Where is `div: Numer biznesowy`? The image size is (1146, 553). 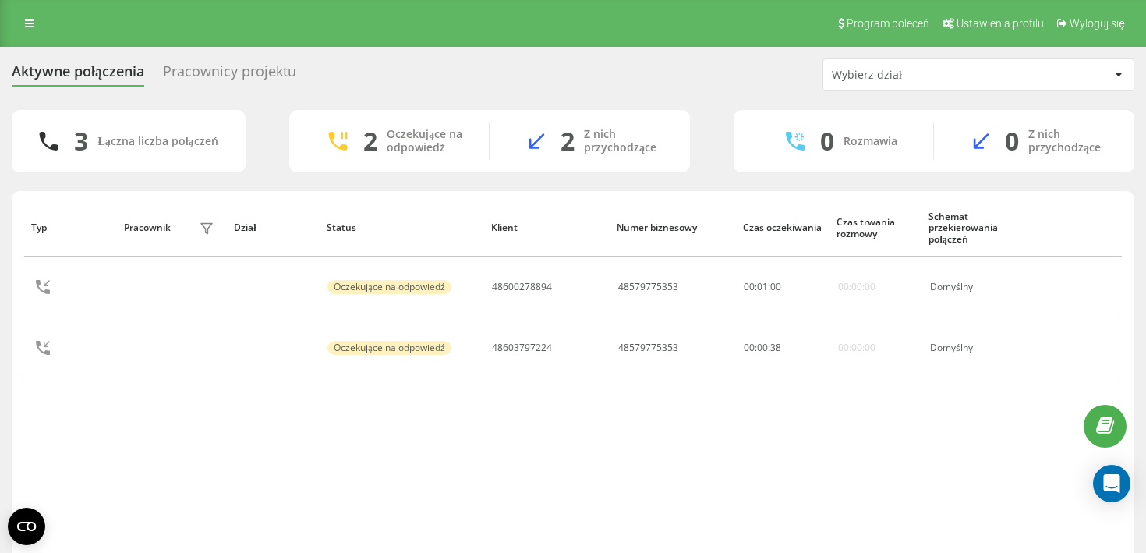
div: Numer biznesowy is located at coordinates (672, 228).